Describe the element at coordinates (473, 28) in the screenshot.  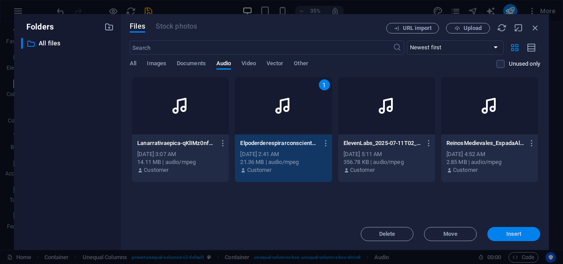
I see `span: Upload` at that location.